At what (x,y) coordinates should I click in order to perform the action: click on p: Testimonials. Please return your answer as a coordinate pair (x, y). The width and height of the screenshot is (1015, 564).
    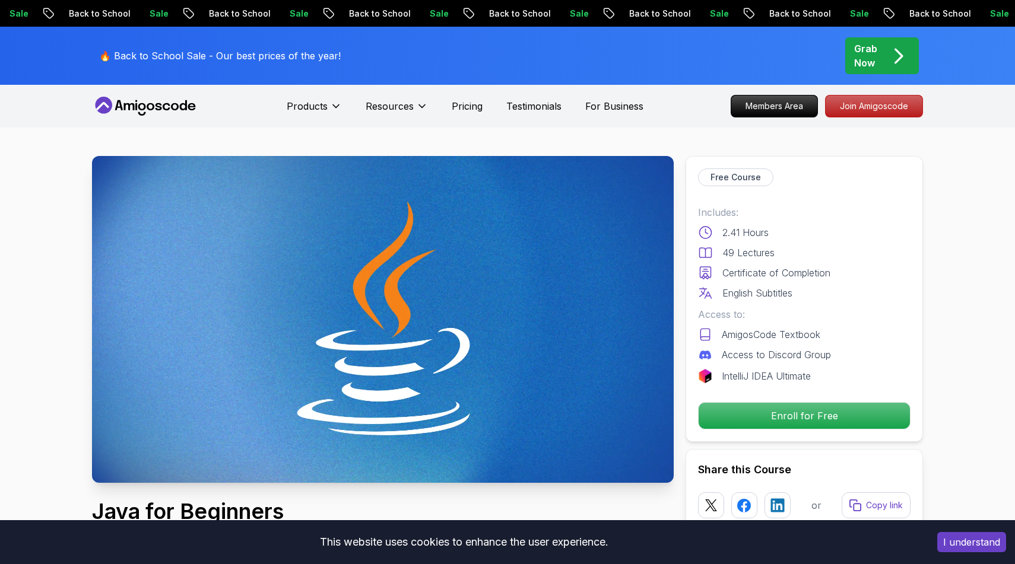
    Looking at the image, I should click on (534, 106).